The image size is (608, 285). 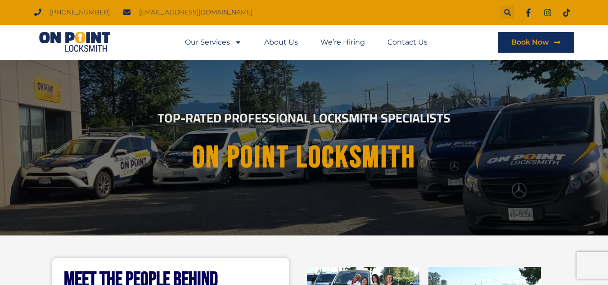 I want to click on a: Our Services, so click(x=213, y=42).